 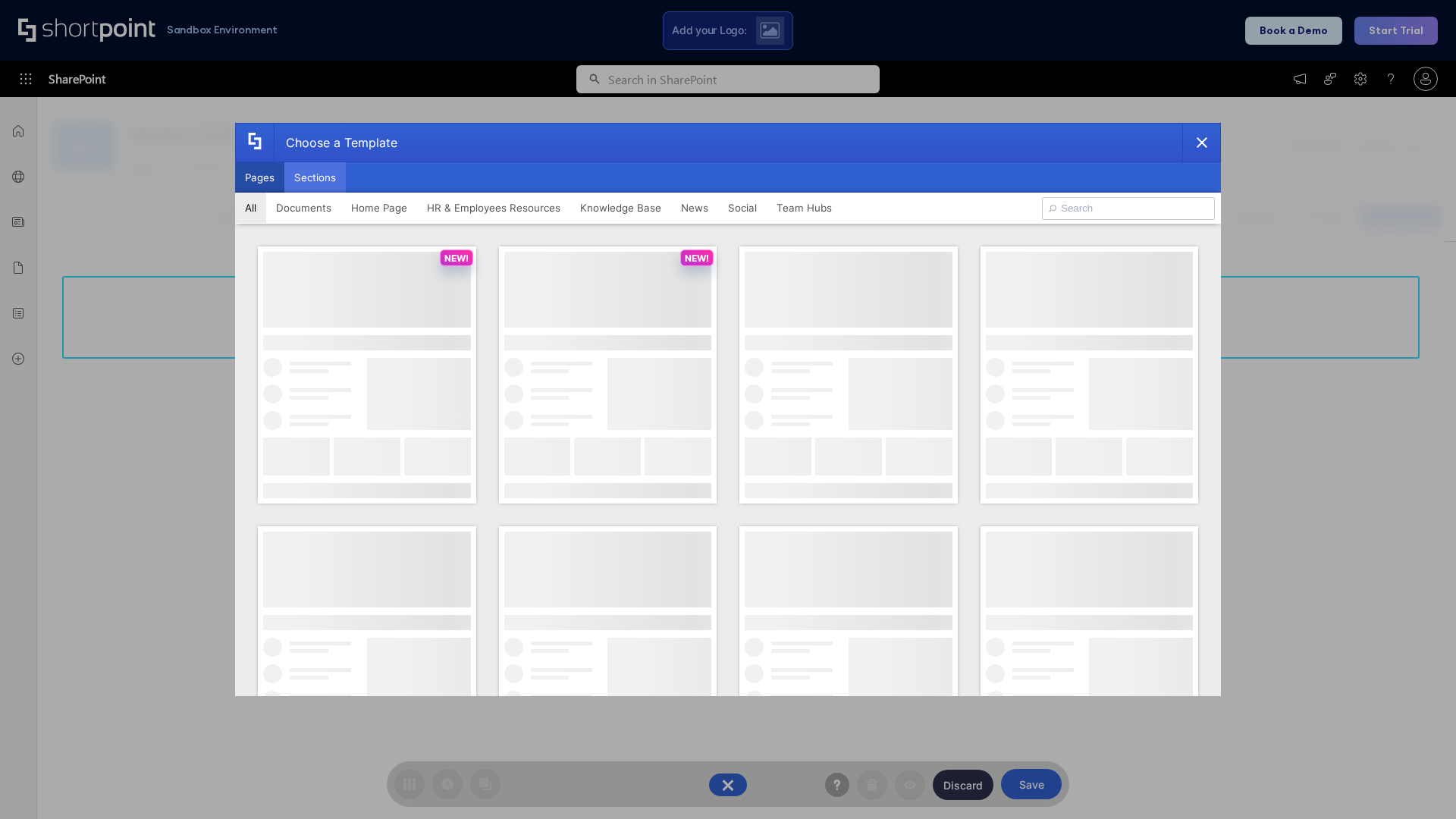 I want to click on button: Team Hubs, so click(x=804, y=207).